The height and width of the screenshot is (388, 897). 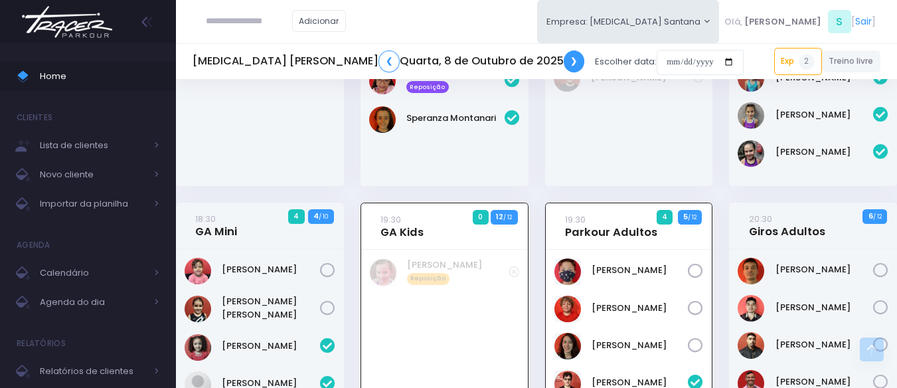 I want to click on img: LEANDRO RODRIGUES DA MOTA, so click(x=751, y=345).